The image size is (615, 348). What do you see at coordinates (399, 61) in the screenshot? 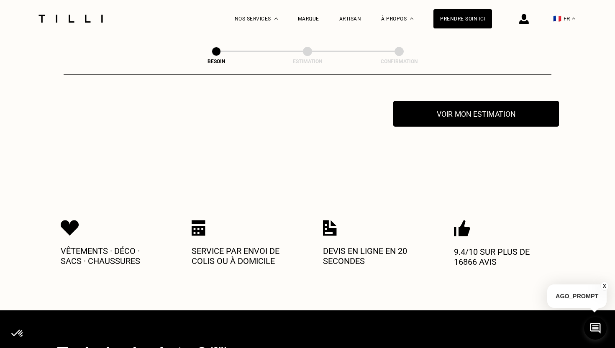
I see `div: Confirmation` at bounding box center [399, 61].